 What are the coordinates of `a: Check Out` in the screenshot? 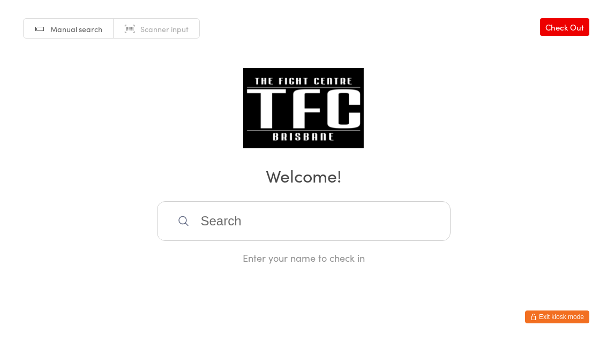 It's located at (565, 27).